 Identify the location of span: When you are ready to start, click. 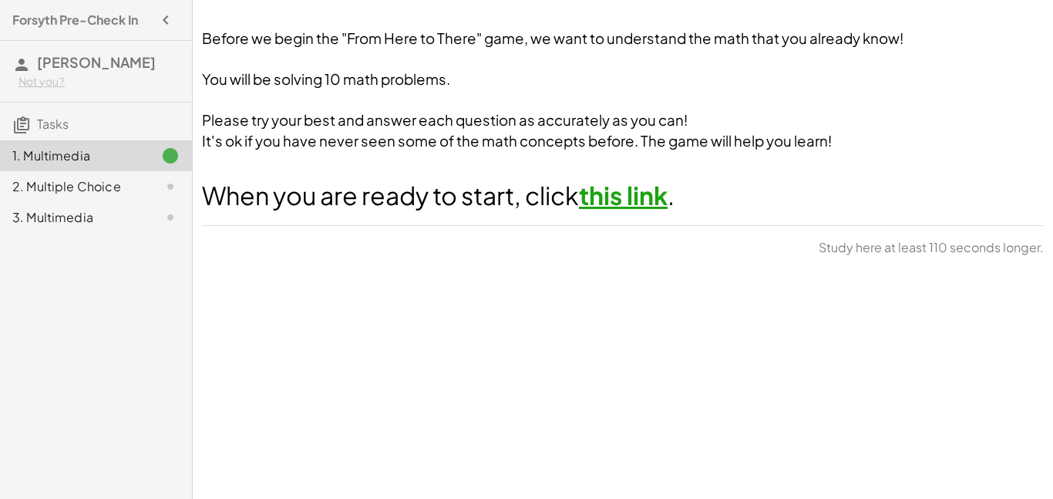
(390, 195).